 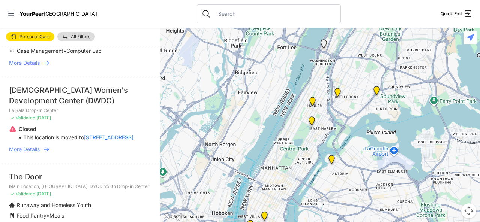 What do you see at coordinates (57, 215) in the screenshot?
I see `span: Meals` at bounding box center [57, 215].